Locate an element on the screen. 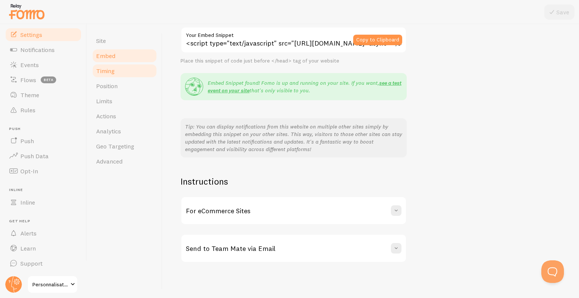 This screenshot has width=579, height=298. span: Timing is located at coordinates (105, 71).